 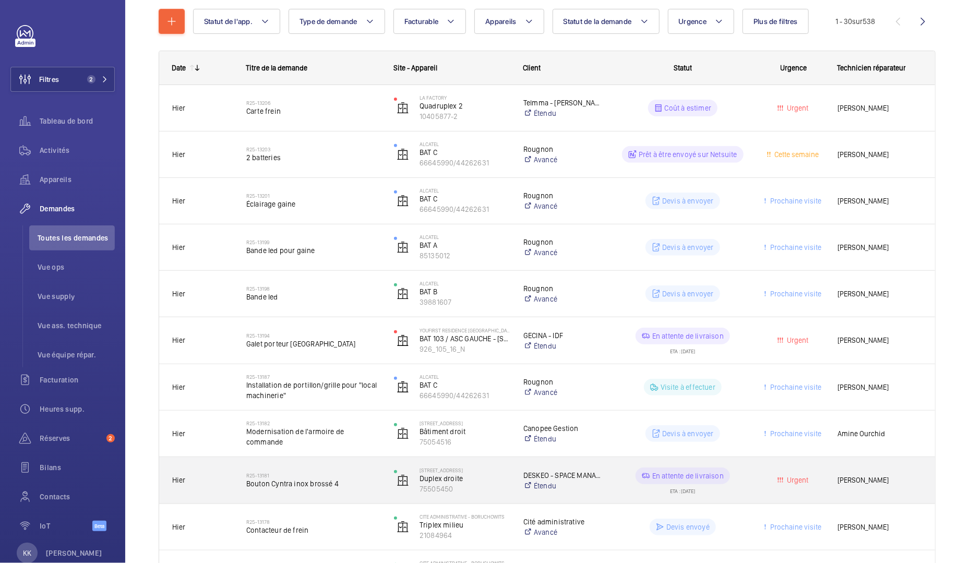 I want to click on p: Duplex droite, so click(x=464, y=478).